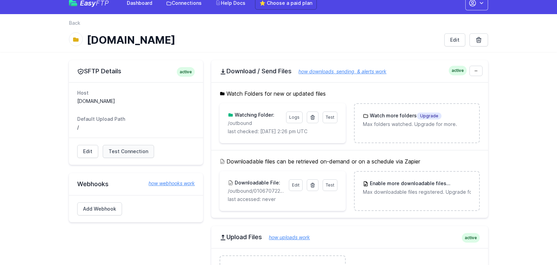 The image size is (557, 265). I want to click on h3: Downloadable File:, so click(257, 183).